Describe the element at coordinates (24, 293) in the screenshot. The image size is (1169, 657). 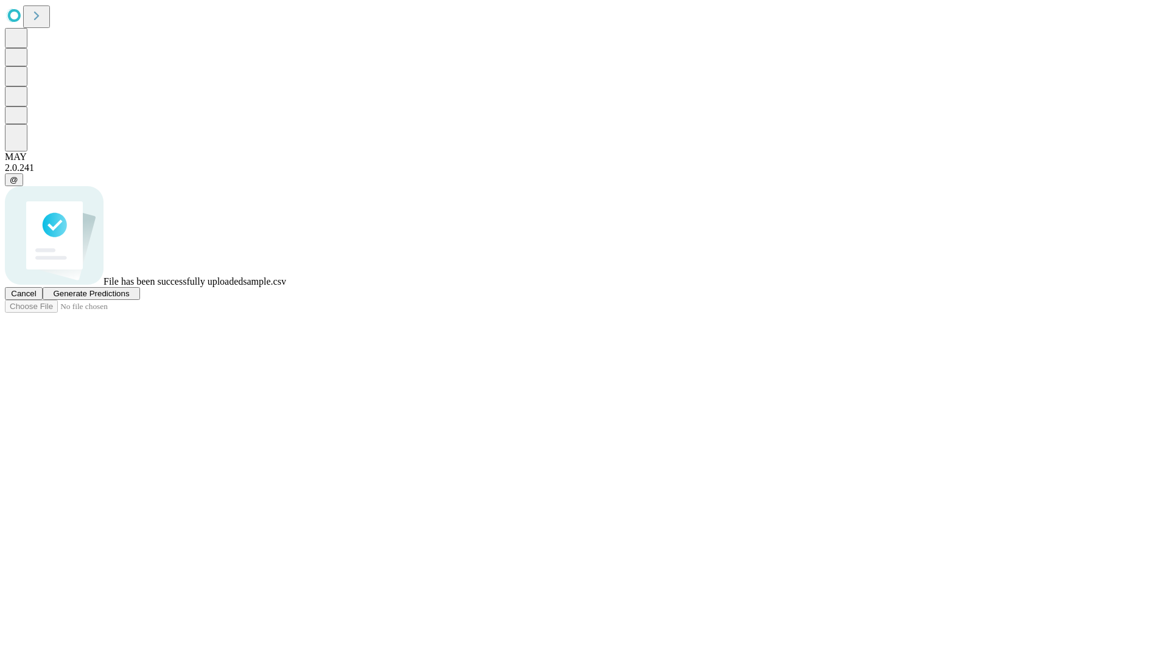
I see `button: Cancel` at that location.